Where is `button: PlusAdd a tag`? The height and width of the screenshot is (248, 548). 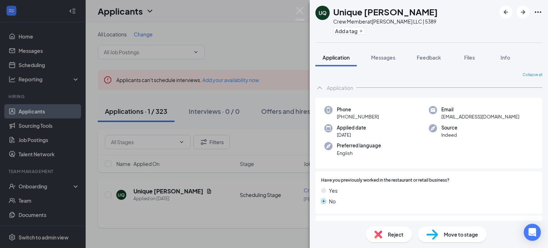 button: PlusAdd a tag is located at coordinates (349, 31).